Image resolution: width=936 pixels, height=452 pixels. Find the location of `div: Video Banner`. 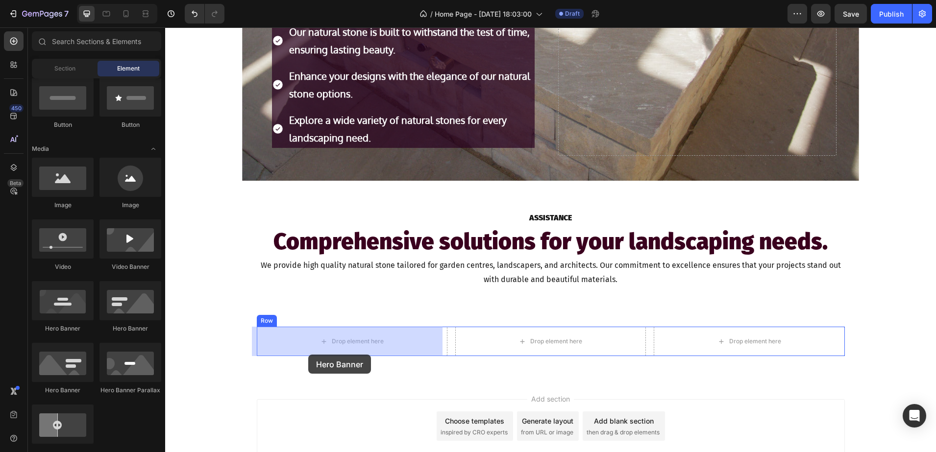

div: Video Banner is located at coordinates (130, 267).